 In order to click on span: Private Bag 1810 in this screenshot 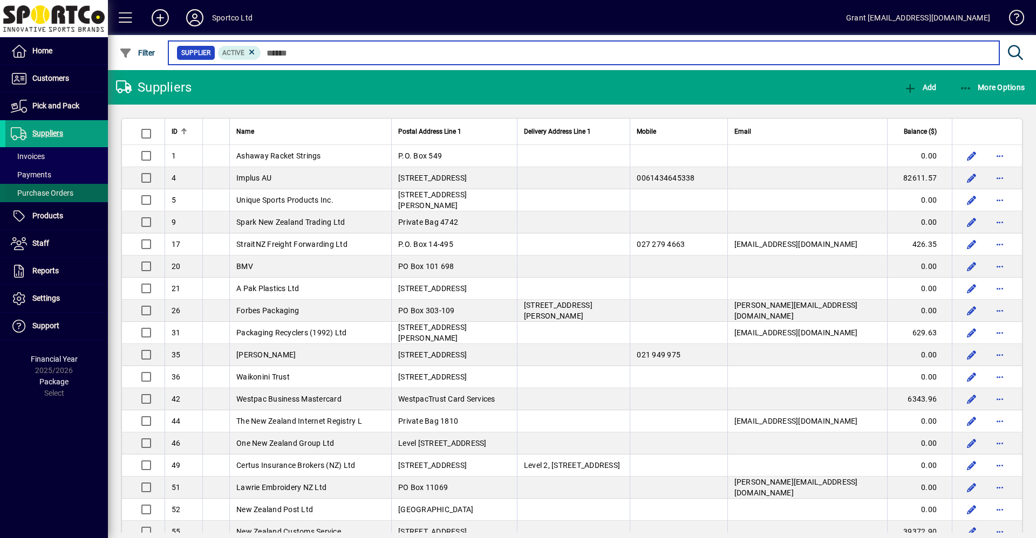, I will do `click(428, 421)`.